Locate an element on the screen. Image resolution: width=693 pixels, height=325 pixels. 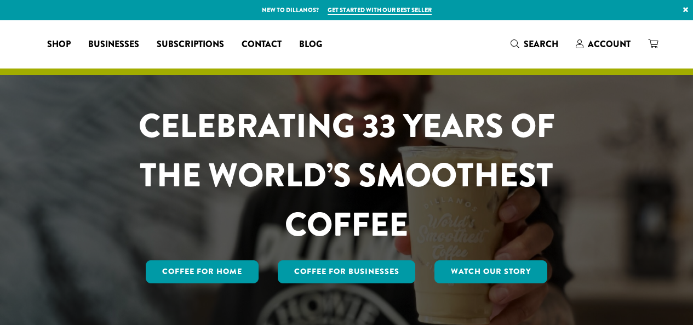
span: Subscriptions is located at coordinates (190, 44).